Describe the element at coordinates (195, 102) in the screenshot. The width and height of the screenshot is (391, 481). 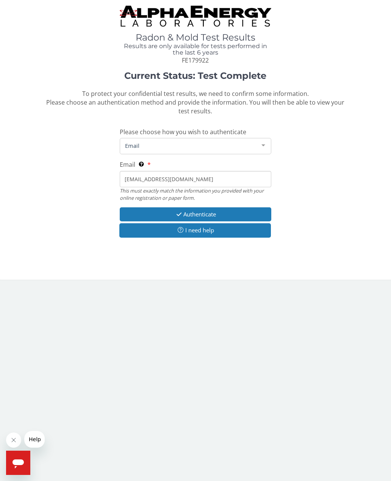
I see `span: To protect your confidential test results, we need to confirm some information. Please choose an ...` at that location.